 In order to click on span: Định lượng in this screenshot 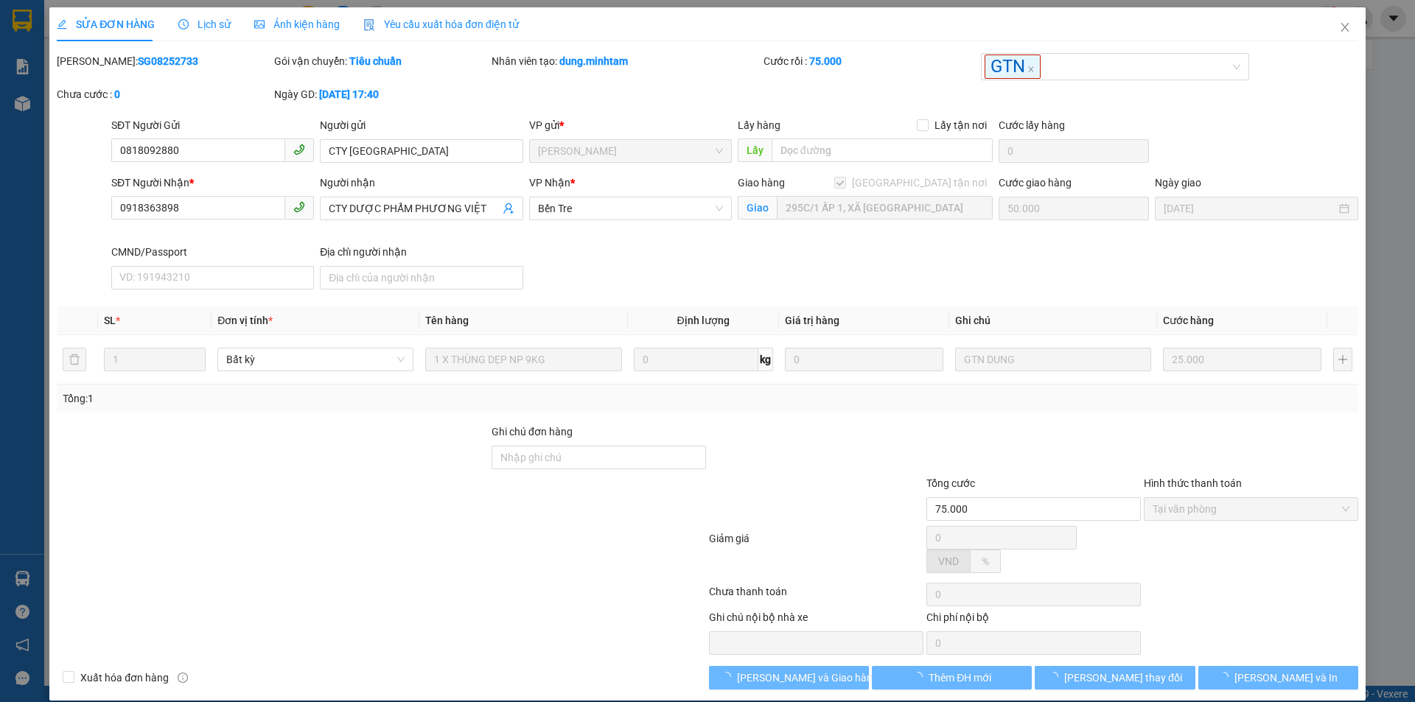, I will do `click(703, 321)`.